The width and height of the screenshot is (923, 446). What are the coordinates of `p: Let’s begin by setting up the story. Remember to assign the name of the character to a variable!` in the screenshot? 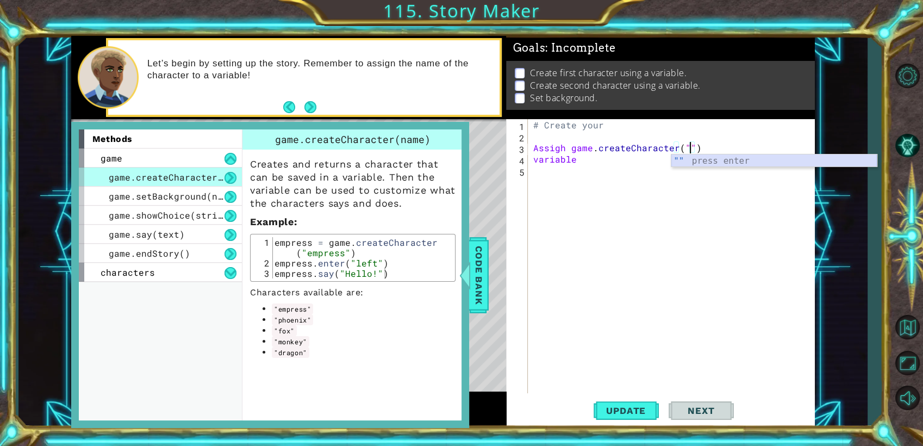 It's located at (320, 70).